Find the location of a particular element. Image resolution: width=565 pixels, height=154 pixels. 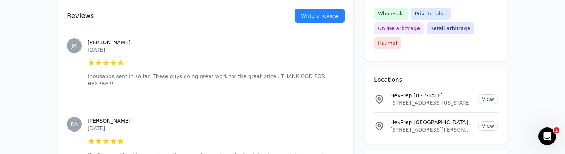

h2: Locations is located at coordinates (436, 80).